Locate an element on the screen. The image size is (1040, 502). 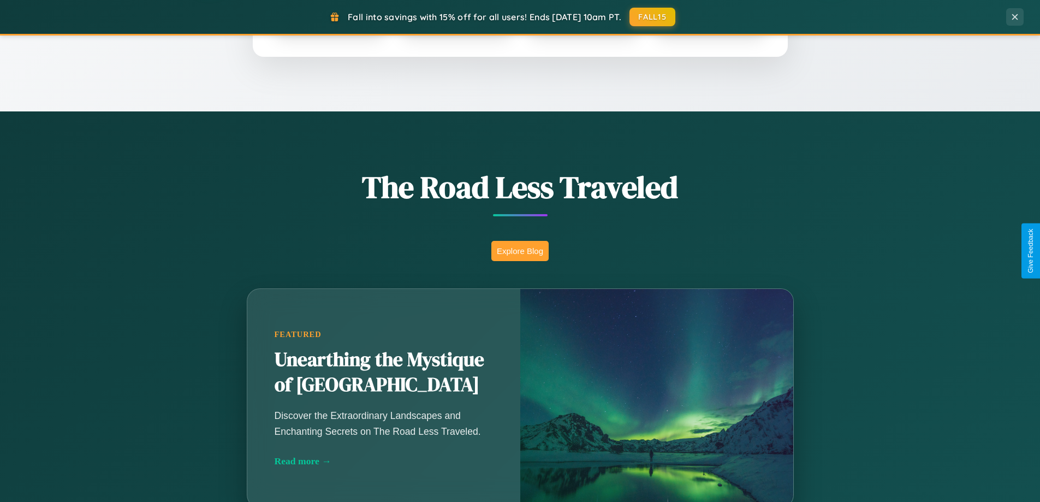
p: Discover the Extraordinary Landscapes and Enchanting Secrets on The Road Less Traveled. is located at coordinates (384, 423).